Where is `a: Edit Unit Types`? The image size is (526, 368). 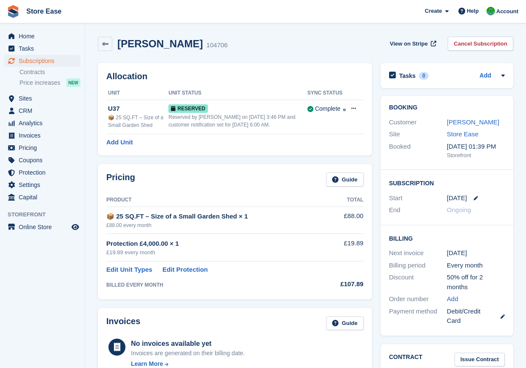
a: Edit Unit Types is located at coordinates (129, 269).